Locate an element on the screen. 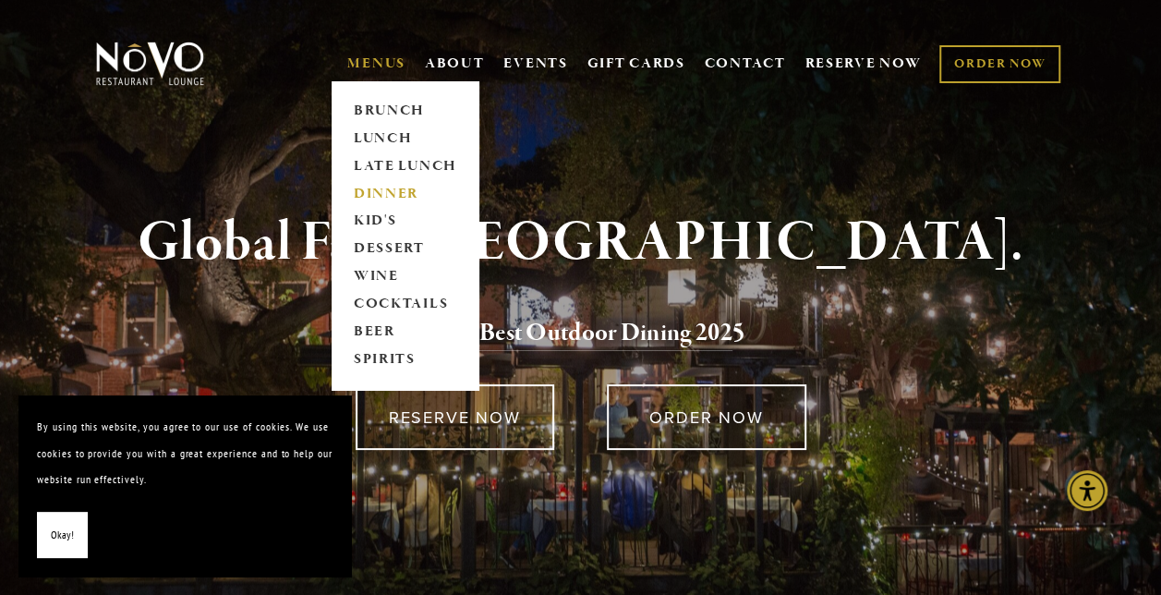 This screenshot has width=1161, height=595. a: GIFT CARDS is located at coordinates (636, 64).